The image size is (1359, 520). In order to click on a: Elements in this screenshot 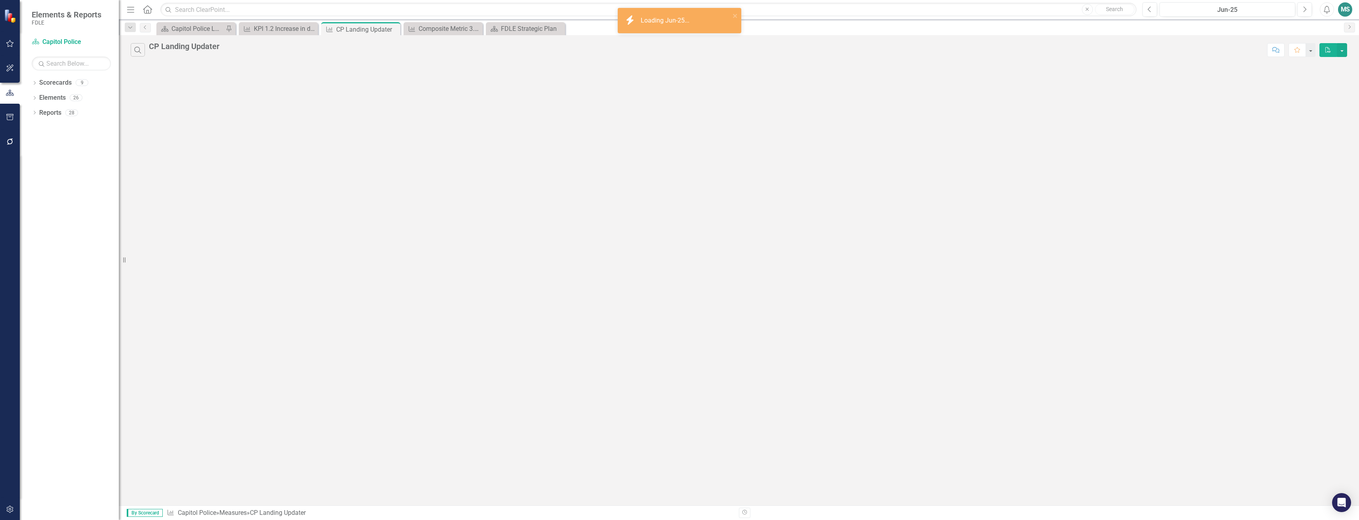, I will do `click(52, 98)`.